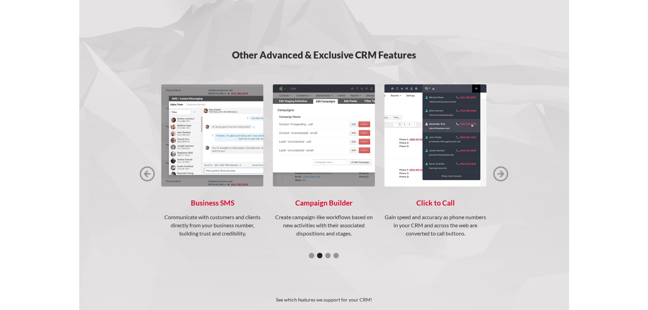 The height and width of the screenshot is (310, 648). What do you see at coordinates (324, 173) in the screenshot?
I see `div: 2 of 4` at bounding box center [324, 173].